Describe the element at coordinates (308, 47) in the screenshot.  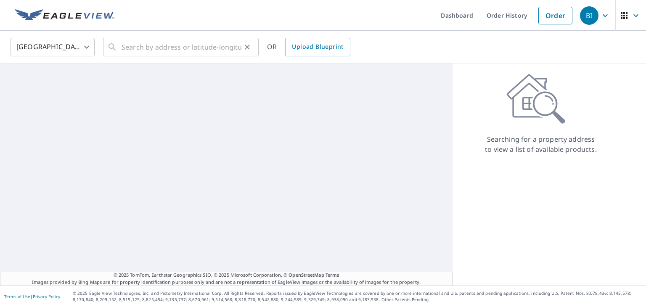
I see `div: OR` at that location.